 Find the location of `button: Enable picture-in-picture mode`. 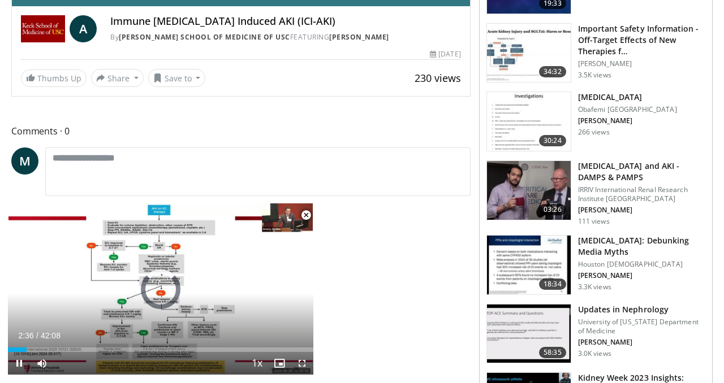

button: Enable picture-in-picture mode is located at coordinates (279, 363).